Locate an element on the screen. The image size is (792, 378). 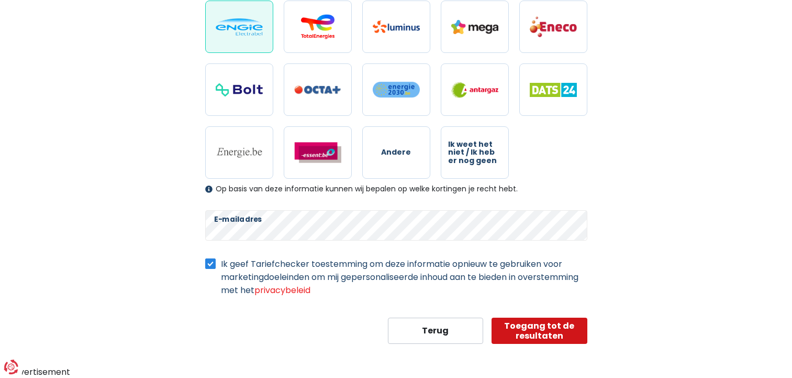
img: Energie2030 is located at coordinates (396, 90).